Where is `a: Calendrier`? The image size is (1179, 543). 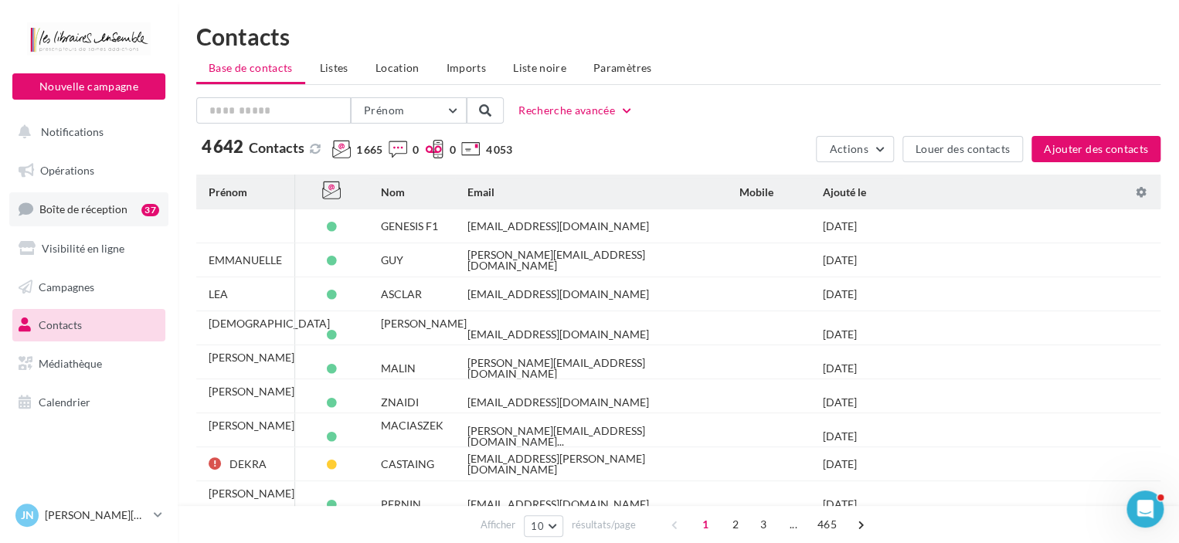 a: Calendrier is located at coordinates (89, 402).